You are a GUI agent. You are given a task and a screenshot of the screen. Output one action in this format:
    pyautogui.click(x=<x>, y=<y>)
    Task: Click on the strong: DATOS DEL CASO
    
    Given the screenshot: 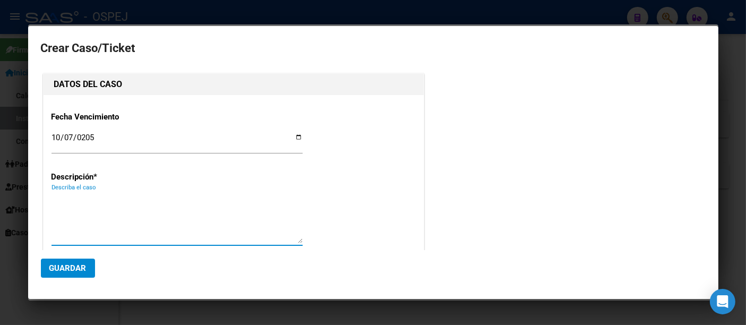 What is the action you would take?
    pyautogui.click(x=88, y=84)
    